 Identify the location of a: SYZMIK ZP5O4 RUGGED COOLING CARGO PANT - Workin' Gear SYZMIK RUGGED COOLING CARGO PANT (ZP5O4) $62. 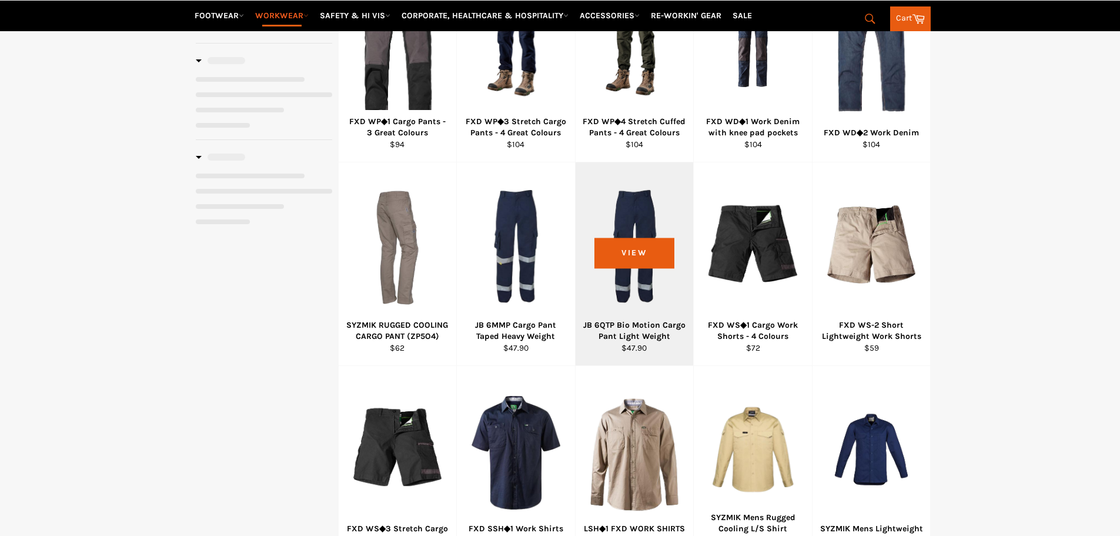
(397, 264).